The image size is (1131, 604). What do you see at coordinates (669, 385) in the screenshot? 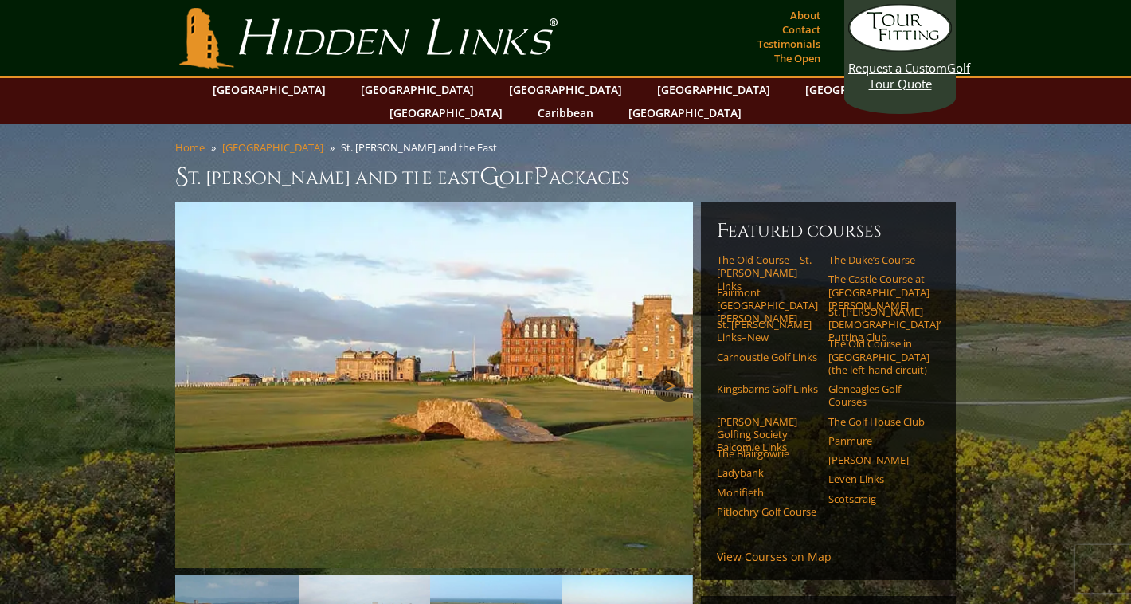
I see `a: Next` at bounding box center [669, 385].